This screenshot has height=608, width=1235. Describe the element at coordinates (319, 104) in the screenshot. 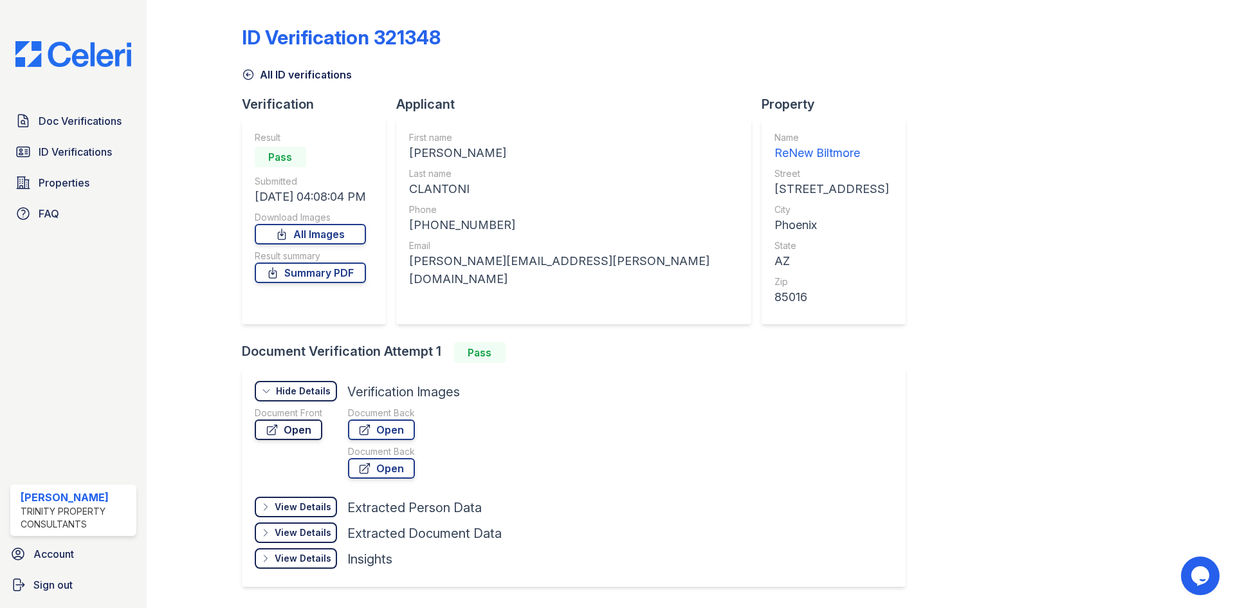

I see `div: Verification` at that location.